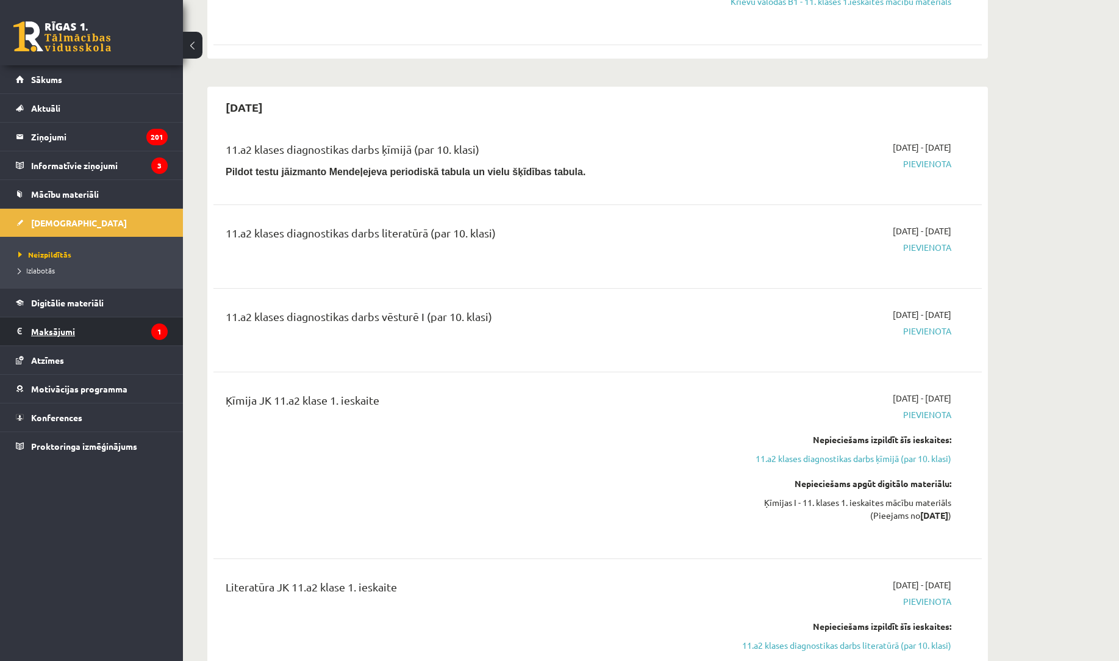 The width and height of the screenshot is (1119, 661). Describe the element at coordinates (406, 171) in the screenshot. I see `b: Pildot testu jāizmanto Mendeļejeva periodiskā tabula un vielu šķīdības tabula.` at that location.